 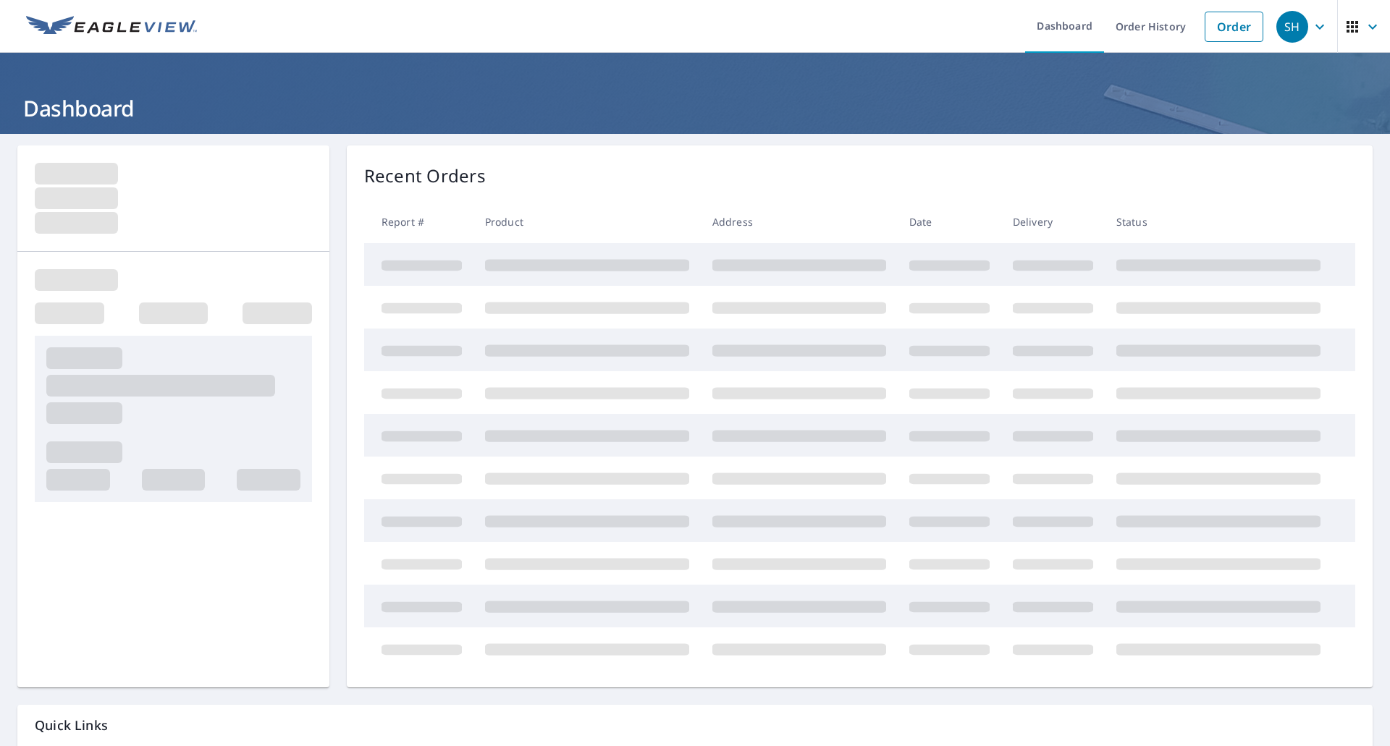 I want to click on th: Date, so click(x=949, y=222).